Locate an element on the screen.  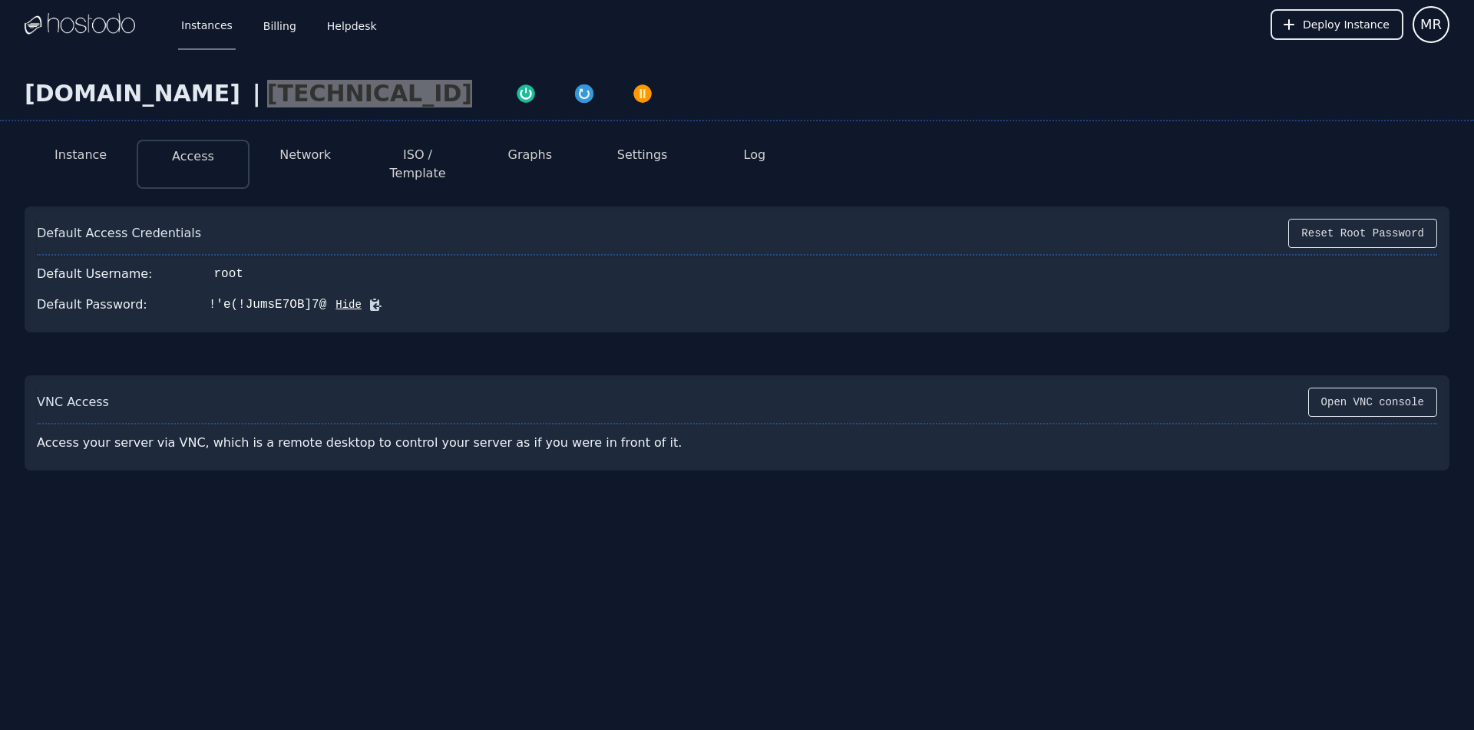
button: Restart is located at coordinates (584, 92).